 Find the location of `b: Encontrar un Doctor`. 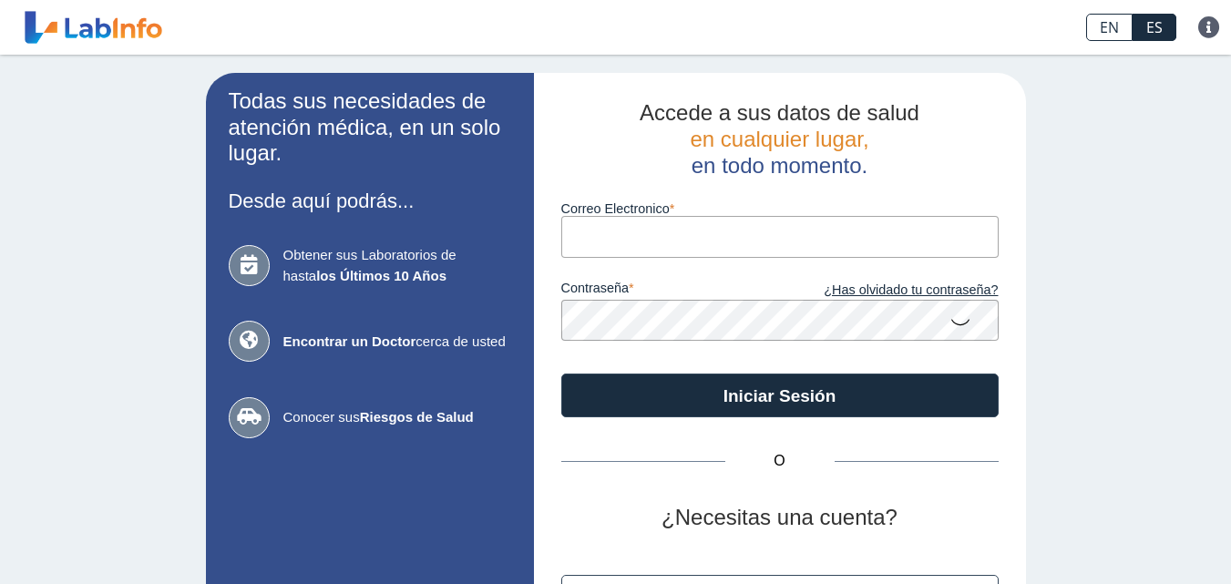

b: Encontrar un Doctor is located at coordinates (350, 341).